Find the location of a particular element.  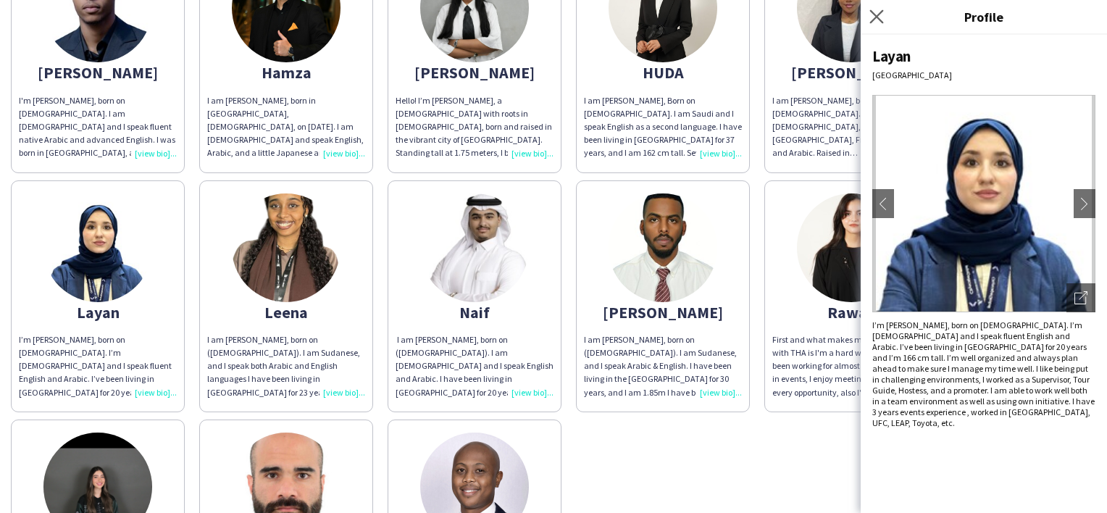

div: First and what makes me excited to work with THA is I'm a hard worker who have been working for a... is located at coordinates (851, 366).